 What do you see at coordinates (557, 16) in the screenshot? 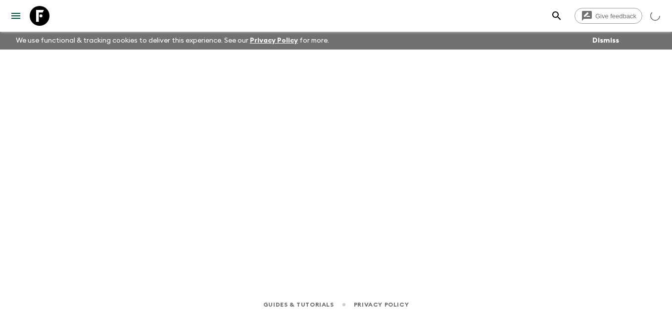
I see `button: search adventures` at bounding box center [557, 16].